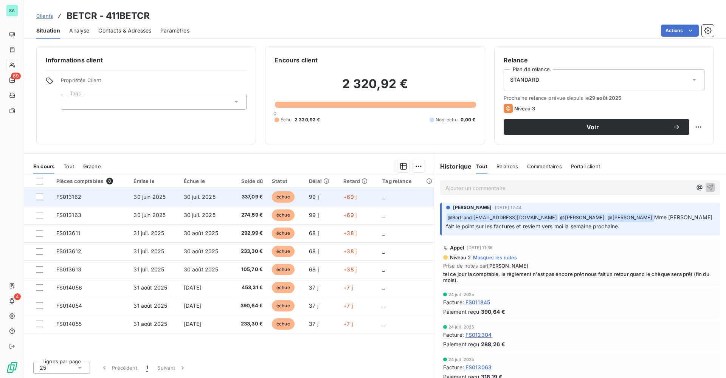  What do you see at coordinates (92, 166) in the screenshot?
I see `span: Graphe` at bounding box center [92, 166].